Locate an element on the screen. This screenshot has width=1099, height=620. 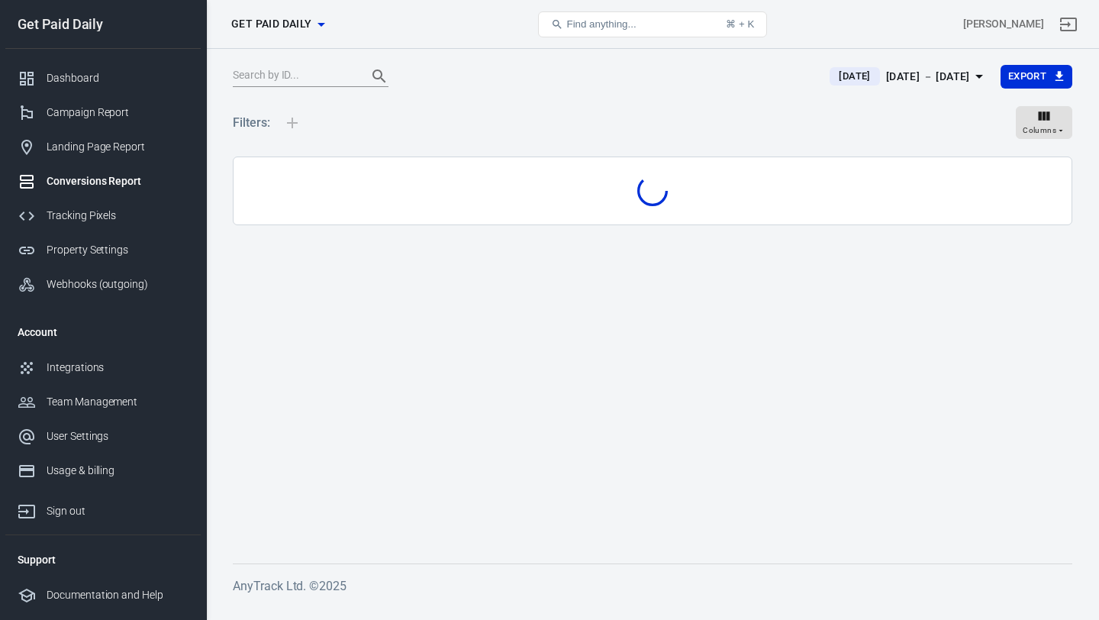
div: Integrations is located at coordinates (118, 367).